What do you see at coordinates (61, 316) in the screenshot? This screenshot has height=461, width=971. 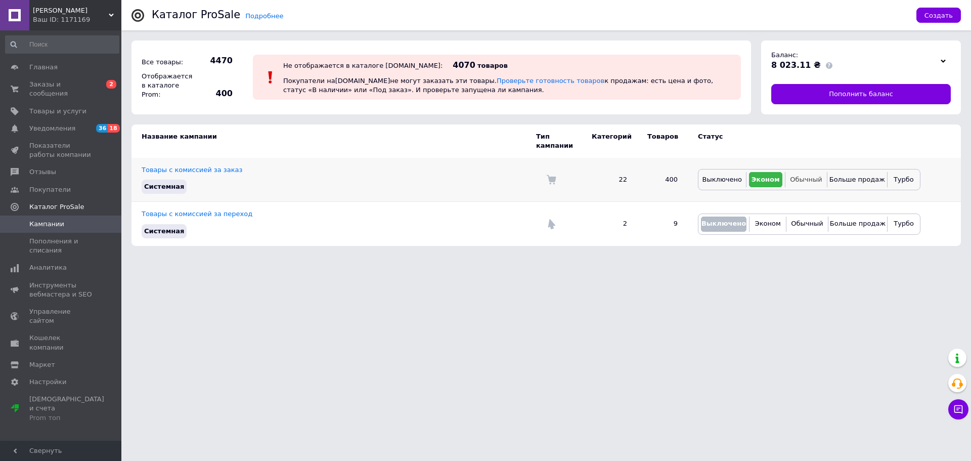 I see `span: Управление сайтом` at bounding box center [61, 316].